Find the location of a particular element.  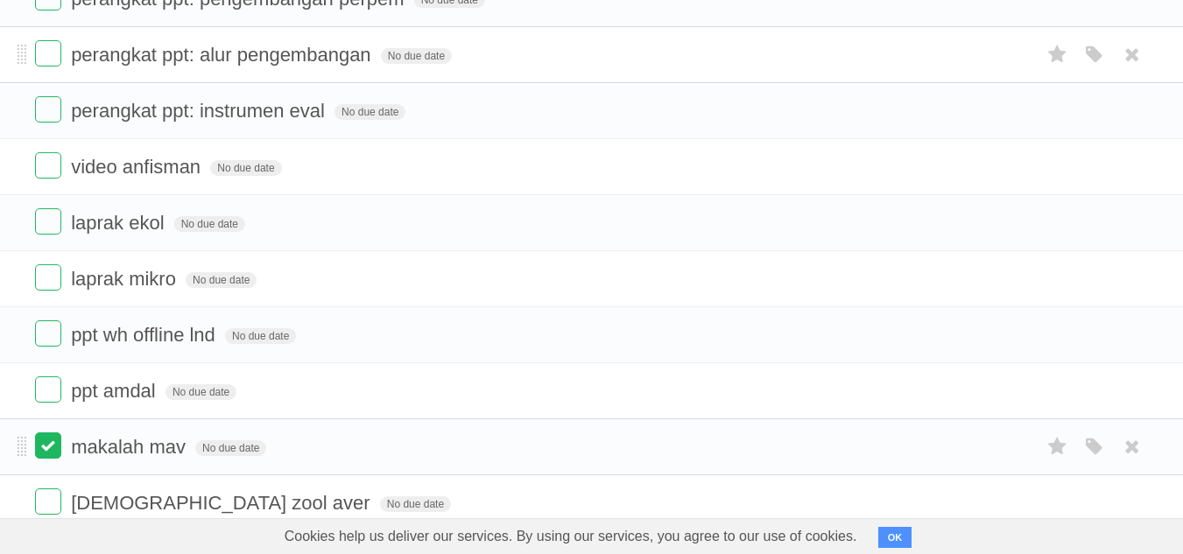

span: video anfisman is located at coordinates (138, 166).